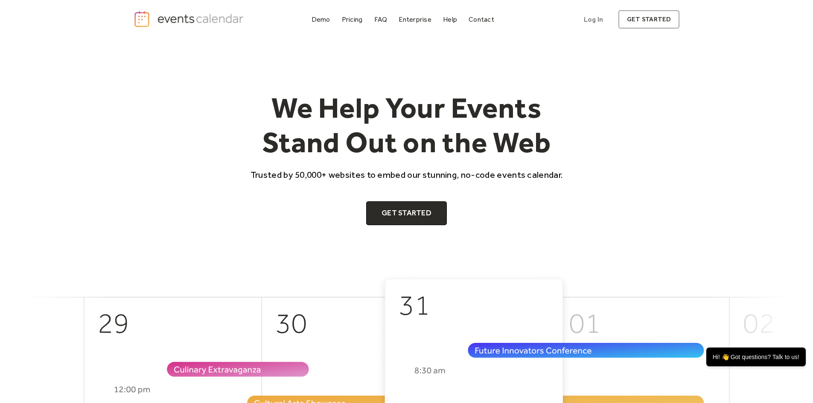  What do you see at coordinates (450, 19) in the screenshot?
I see `div: Help` at bounding box center [450, 19].